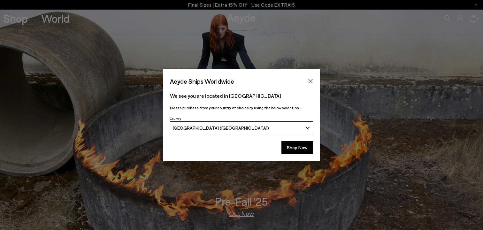 This screenshot has height=230, width=483. I want to click on p: Please purchase from your country of choice by using the below selection:, so click(241, 108).